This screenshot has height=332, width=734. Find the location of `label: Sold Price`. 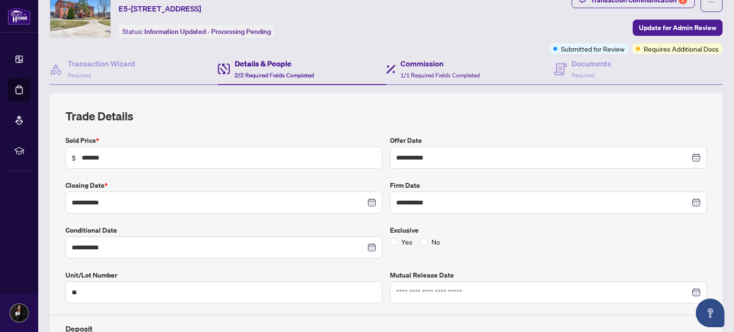

label: Sold Price is located at coordinates (224, 140).